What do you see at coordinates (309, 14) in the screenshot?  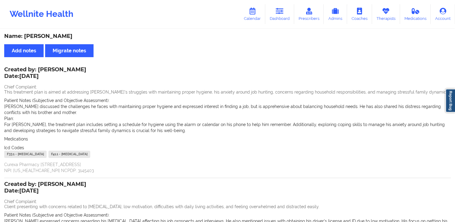 I see `a: Prescribers` at bounding box center [309, 14].